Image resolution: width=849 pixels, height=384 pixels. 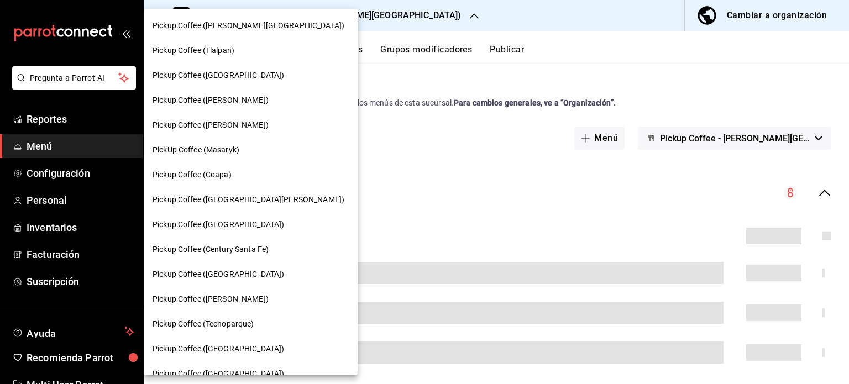 What do you see at coordinates (203, 324) in the screenshot?
I see `span: Pickup Coffee (Tecnoparque)` at bounding box center [203, 324].